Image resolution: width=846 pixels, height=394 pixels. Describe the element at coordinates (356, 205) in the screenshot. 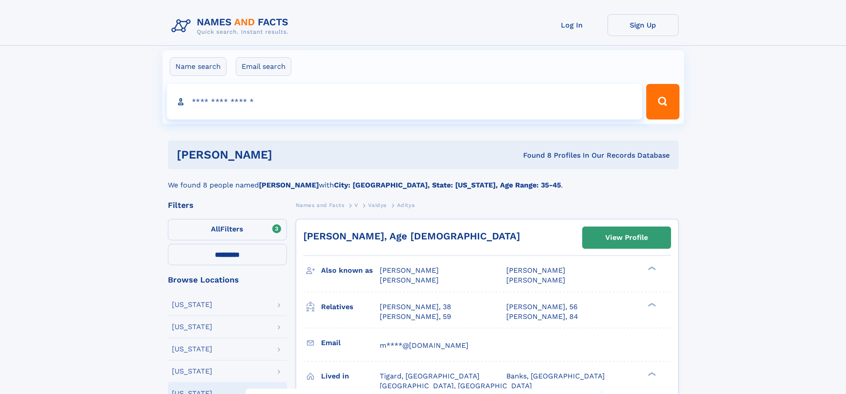

I see `span: V` at that location.